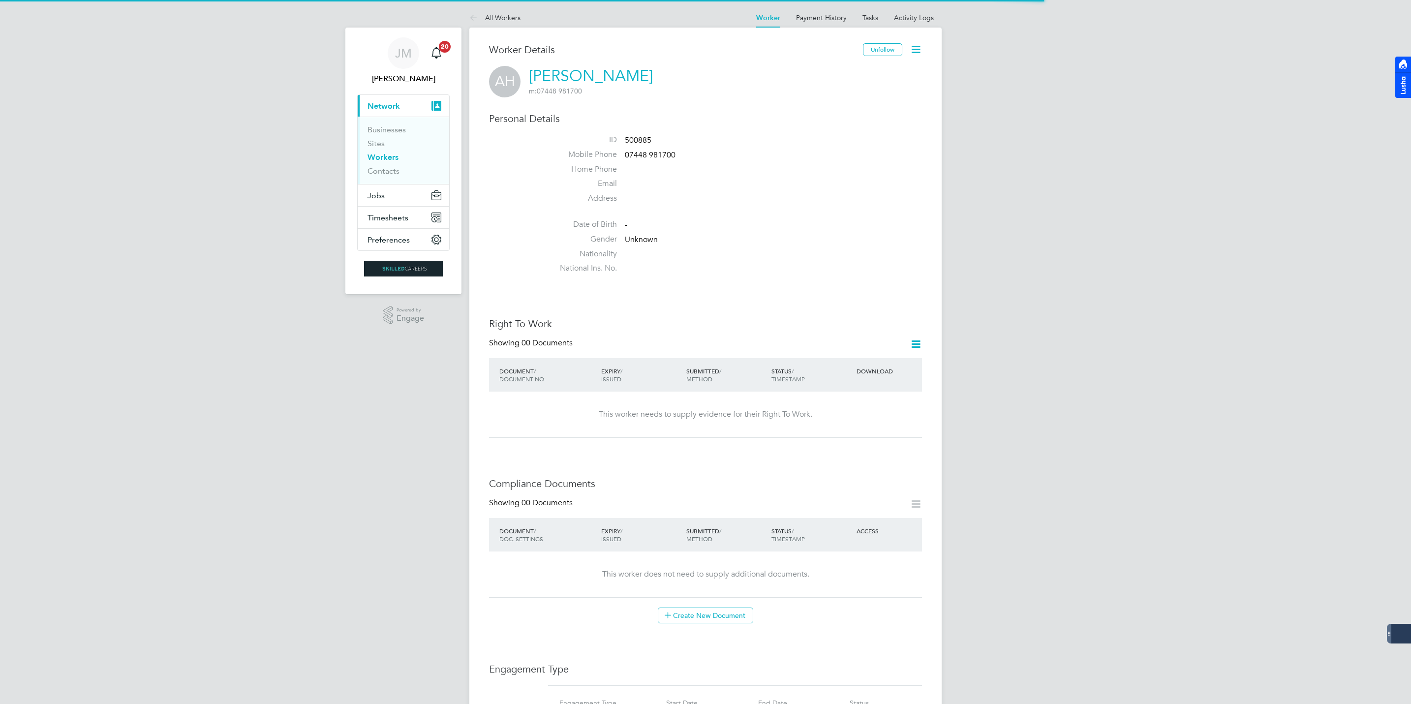 Image resolution: width=1411 pixels, height=704 pixels. Describe the element at coordinates (705, 484) in the screenshot. I see `h3: Compliance Documents` at that location.